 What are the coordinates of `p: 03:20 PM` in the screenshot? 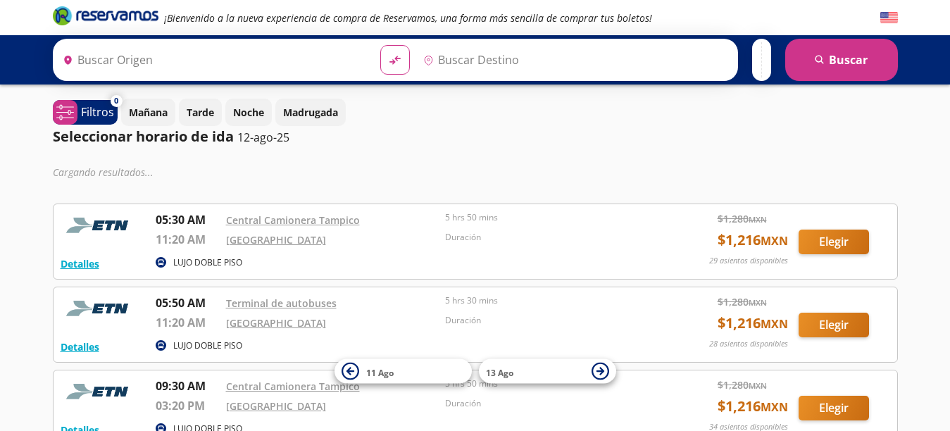 It's located at (187, 406).